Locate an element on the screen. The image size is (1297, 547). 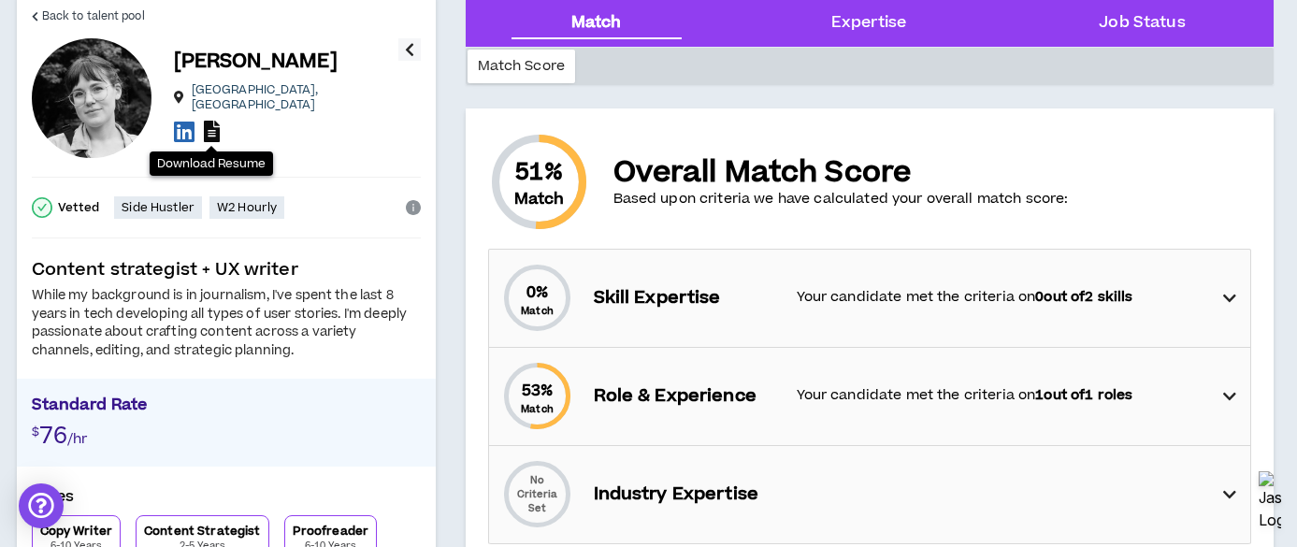
div: 53%MatchRole & ExperienceYour candidate met the criteria on1out of1 roles is located at coordinates (870, 396).